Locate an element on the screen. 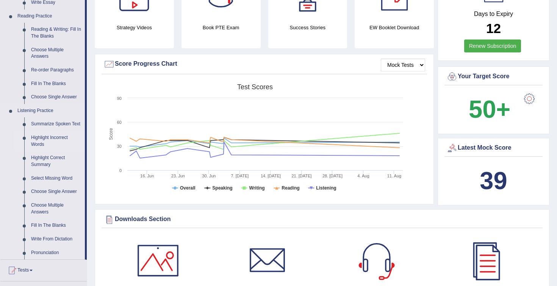 The width and height of the screenshot is (557, 286). h4: Book PTE Exam is located at coordinates (221, 27).